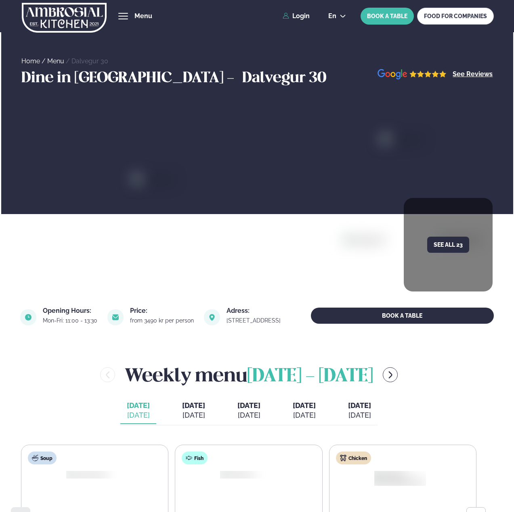 The width and height of the screenshot is (514, 512). I want to click on button: menu-btn-left, so click(107, 375).